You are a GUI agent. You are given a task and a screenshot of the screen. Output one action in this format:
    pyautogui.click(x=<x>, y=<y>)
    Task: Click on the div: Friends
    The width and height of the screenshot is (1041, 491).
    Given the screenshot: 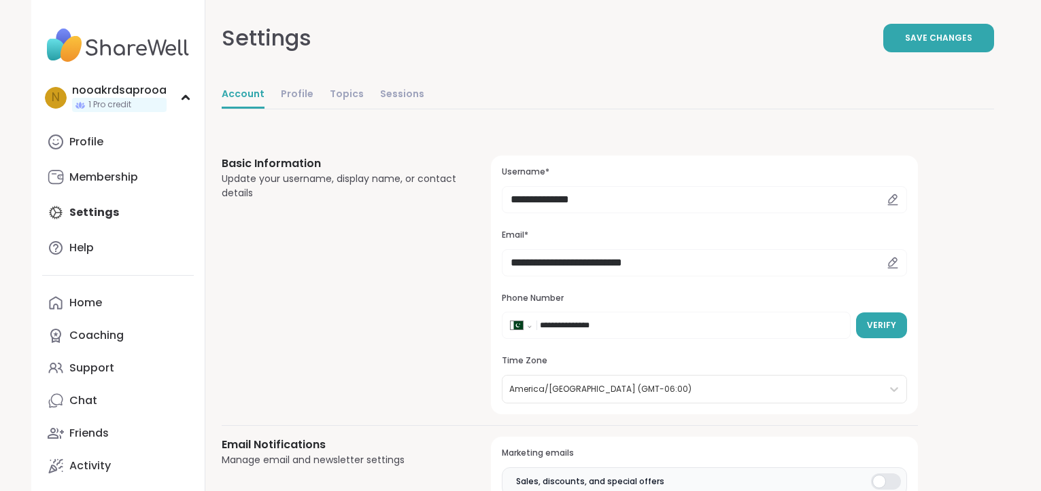 What is the action you would take?
    pyautogui.click(x=89, y=434)
    